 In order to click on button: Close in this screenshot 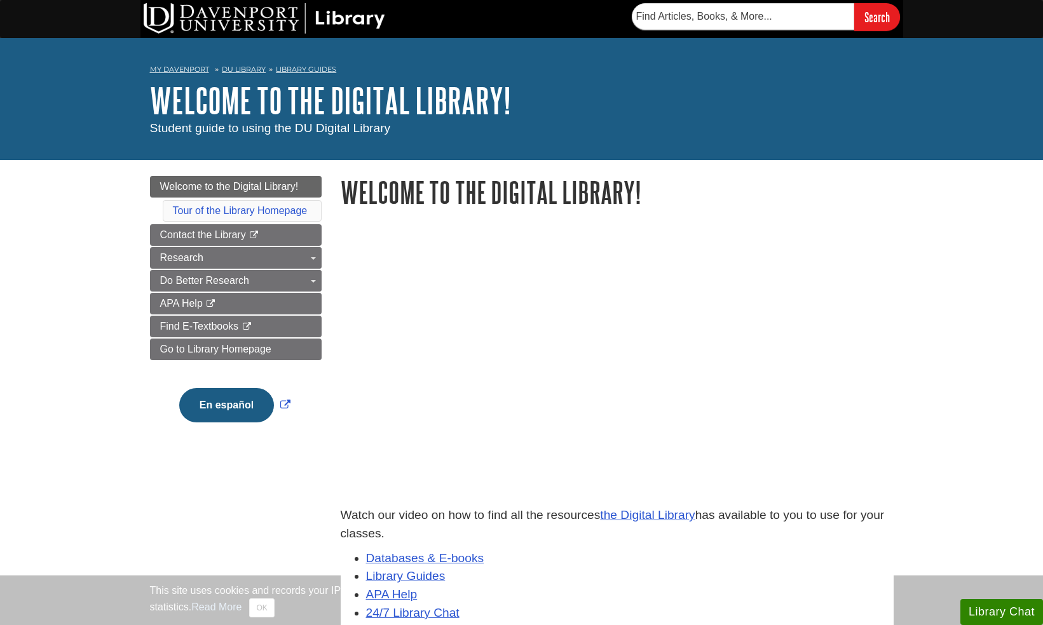, I will do `click(261, 608)`.